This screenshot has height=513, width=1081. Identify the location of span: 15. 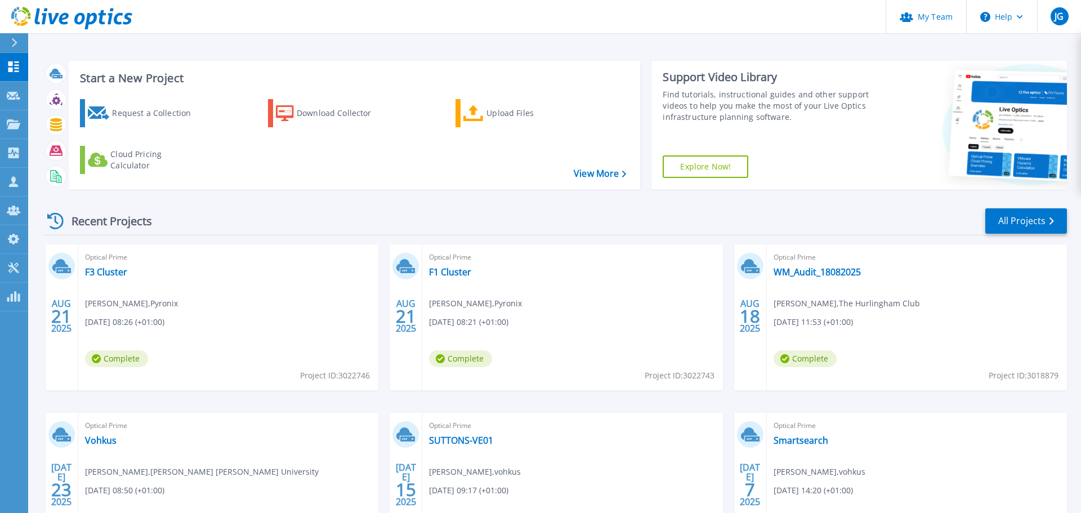
(406, 489).